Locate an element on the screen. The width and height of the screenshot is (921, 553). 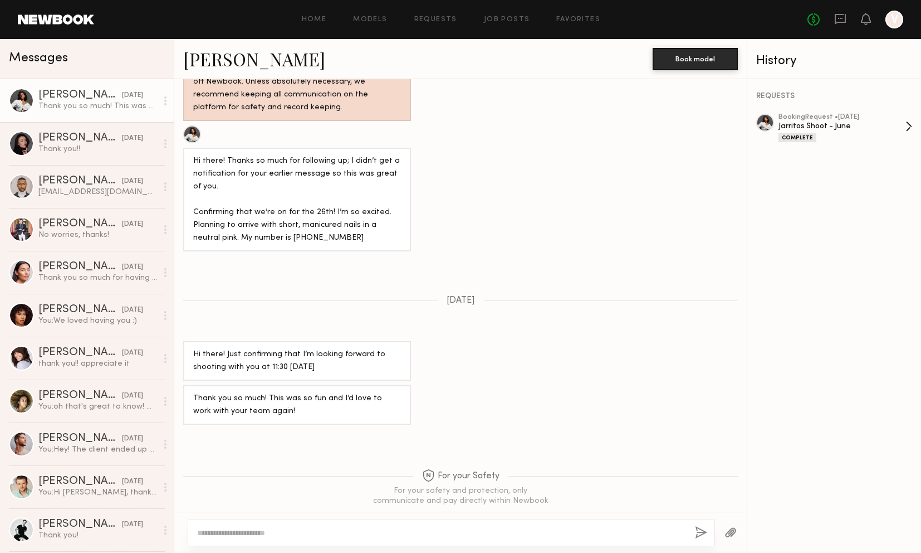
a: Models is located at coordinates (370, 19).